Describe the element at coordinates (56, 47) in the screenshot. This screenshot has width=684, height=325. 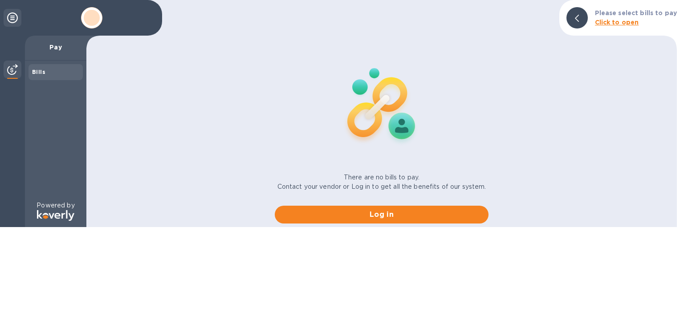
I see `p: Pay` at that location.